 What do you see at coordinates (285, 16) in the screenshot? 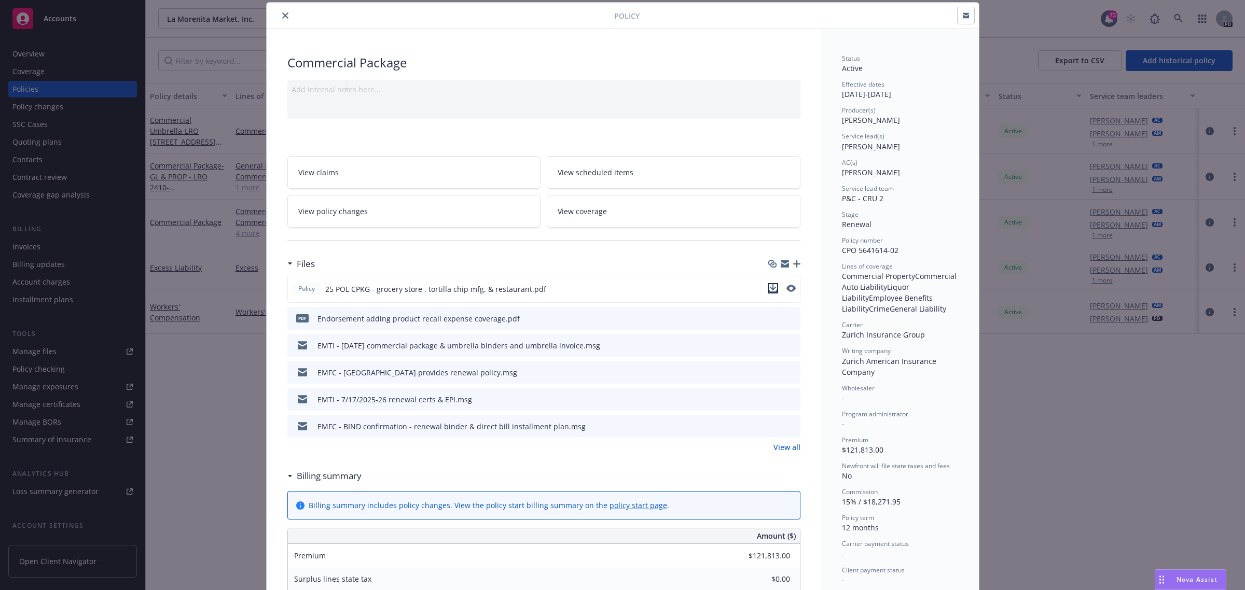
I see `button: close` at bounding box center [285, 16].